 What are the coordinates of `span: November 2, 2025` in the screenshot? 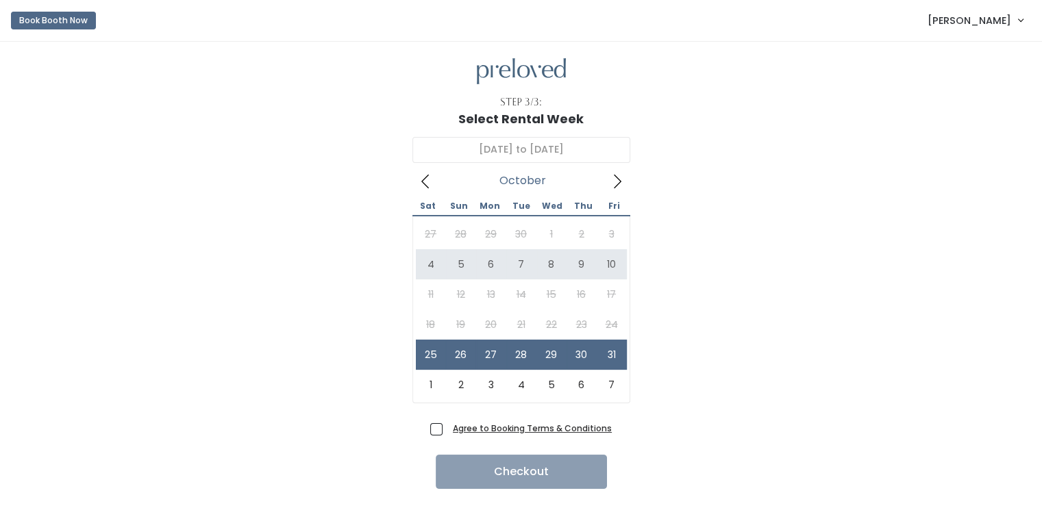 It's located at (461, 385).